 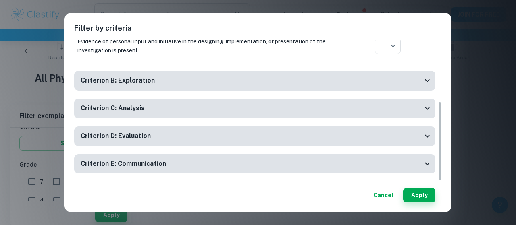 I want to click on h6: Criterion B: Exploration, so click(x=118, y=81).